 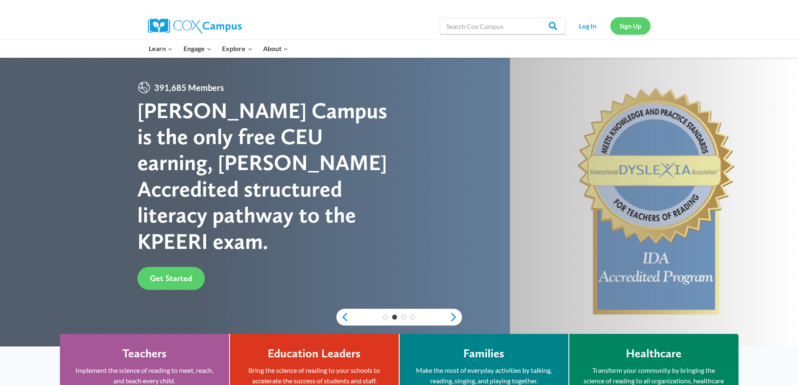 I want to click on a: Log In, so click(x=588, y=26).